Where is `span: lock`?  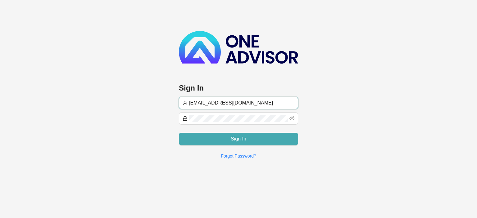
span: lock is located at coordinates (185, 119).